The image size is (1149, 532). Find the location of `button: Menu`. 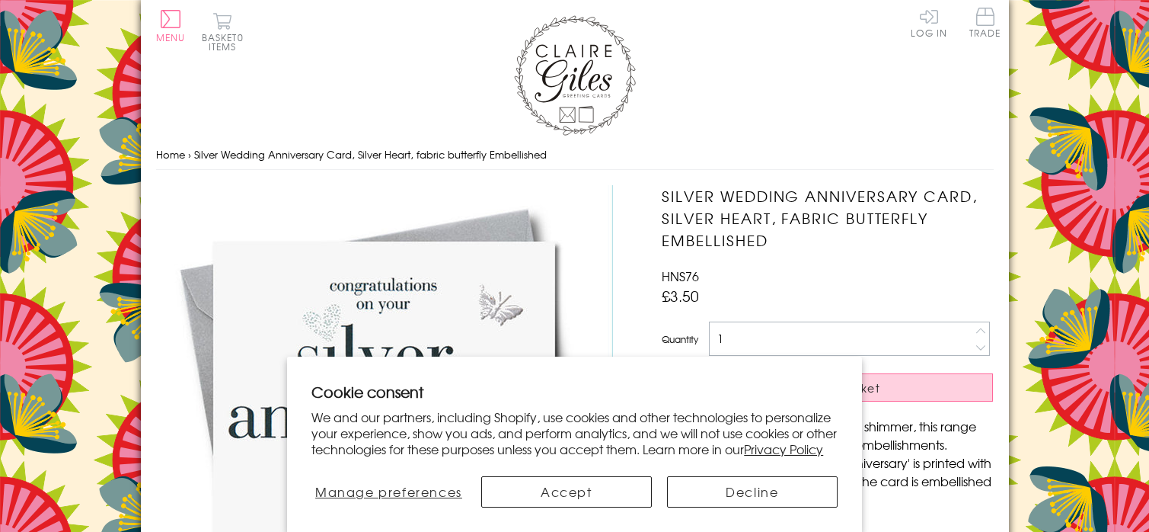

button: Menu is located at coordinates (171, 26).